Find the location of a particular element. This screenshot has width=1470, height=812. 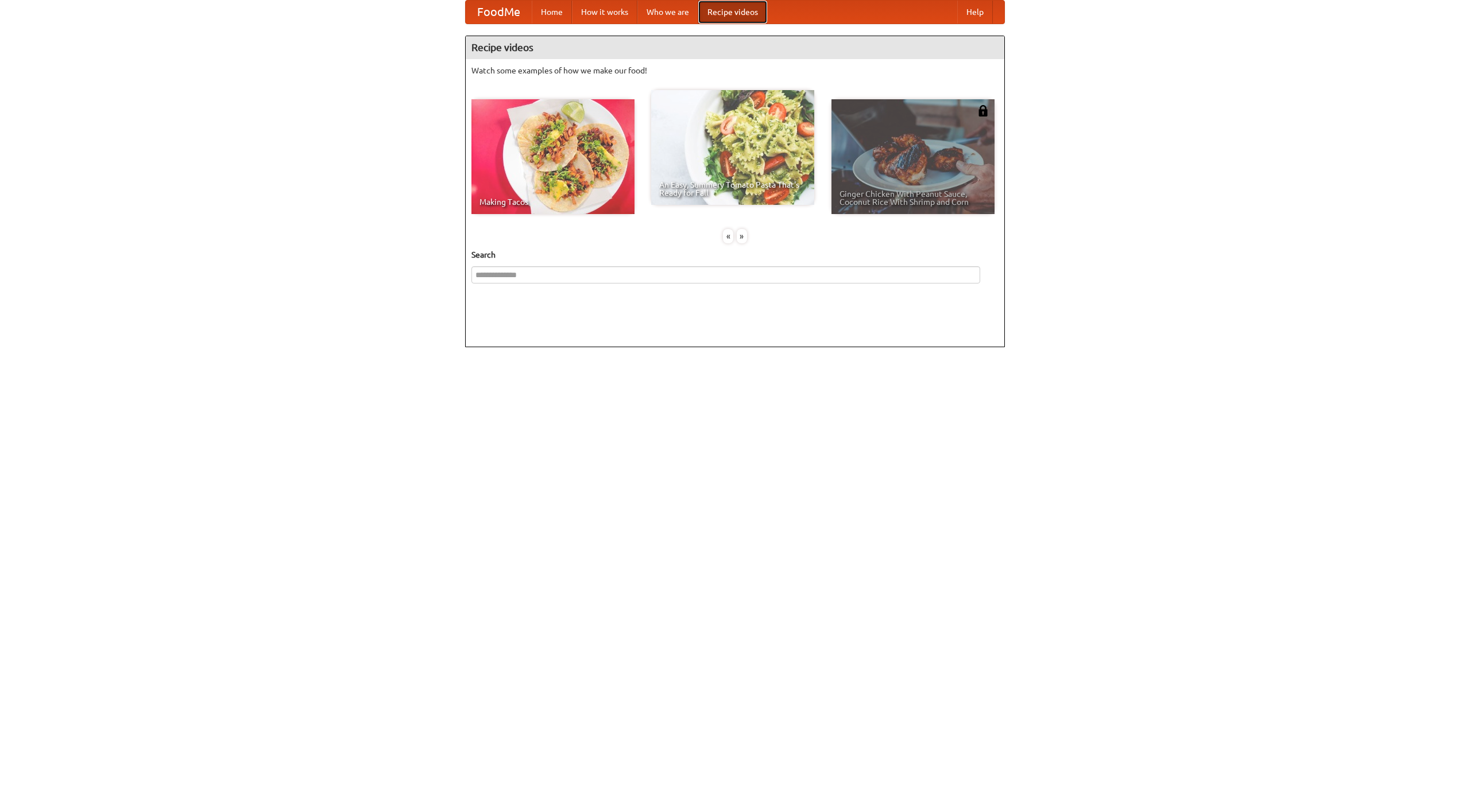

img: 483408.png is located at coordinates (982, 111).